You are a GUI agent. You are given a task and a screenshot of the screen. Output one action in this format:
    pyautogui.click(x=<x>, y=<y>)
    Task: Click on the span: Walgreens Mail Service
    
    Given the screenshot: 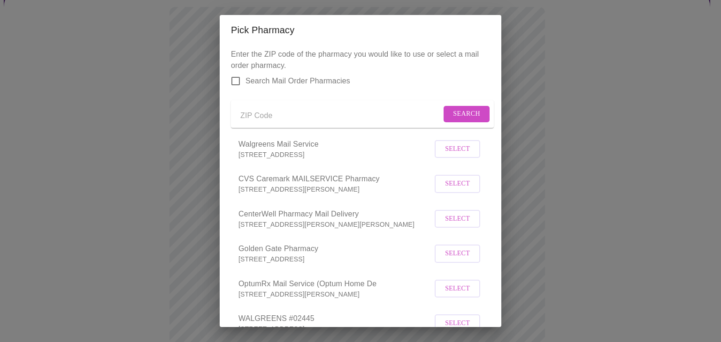 What is the action you would take?
    pyautogui.click(x=335, y=144)
    